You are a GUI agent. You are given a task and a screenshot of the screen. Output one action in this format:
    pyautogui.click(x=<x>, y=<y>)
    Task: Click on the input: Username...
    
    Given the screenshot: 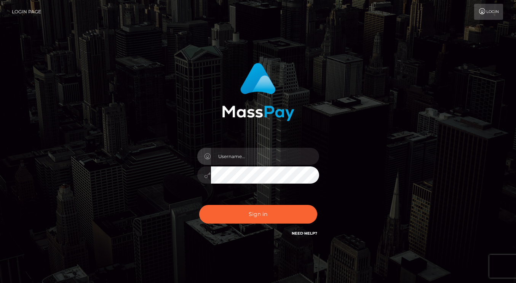 What is the action you would take?
    pyautogui.click(x=265, y=156)
    